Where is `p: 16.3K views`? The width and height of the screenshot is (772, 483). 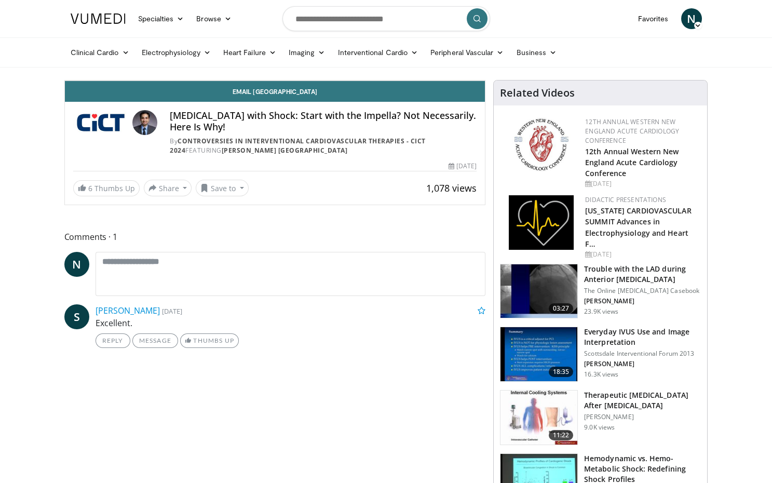 p: 16.3K views is located at coordinates (601, 374).